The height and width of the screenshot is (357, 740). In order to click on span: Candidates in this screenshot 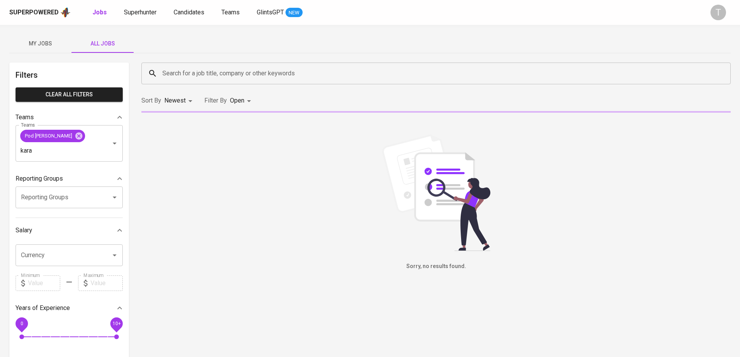, I will do `click(189, 12)`.